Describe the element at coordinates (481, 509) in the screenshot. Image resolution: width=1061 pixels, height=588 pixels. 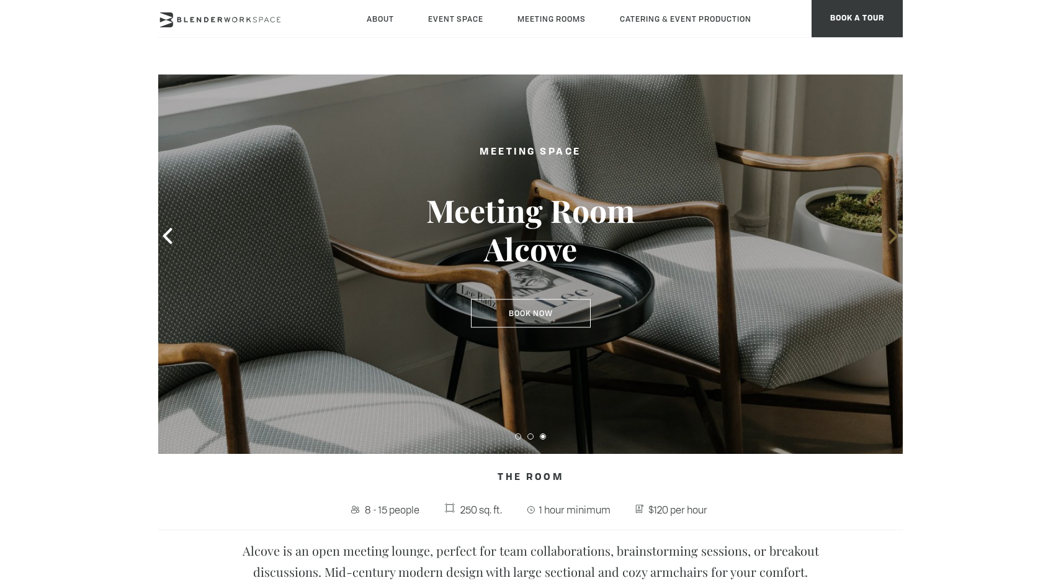
I see `span: 250 sq. ft.` at that location.